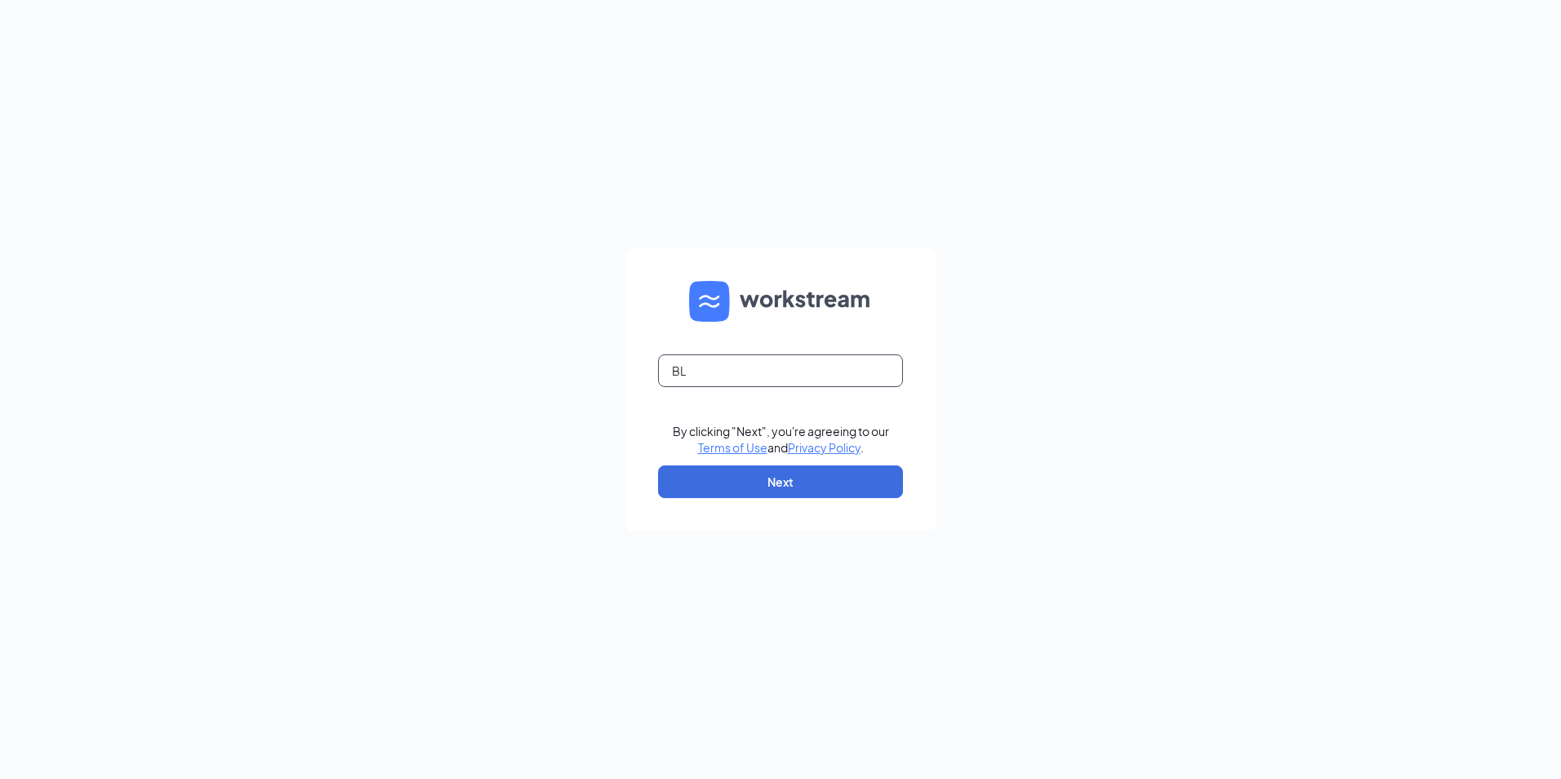  Describe the element at coordinates (824, 448) in the screenshot. I see `a: Privacy Policy` at that location.